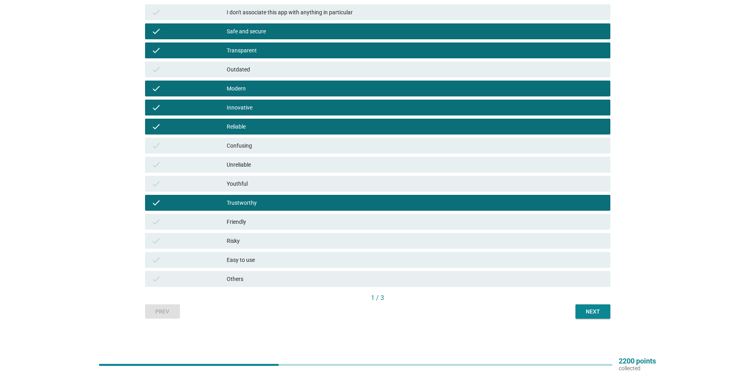 This screenshot has width=755, height=375. Describe the element at coordinates (415, 31) in the screenshot. I see `div: Safe and secure` at that location.